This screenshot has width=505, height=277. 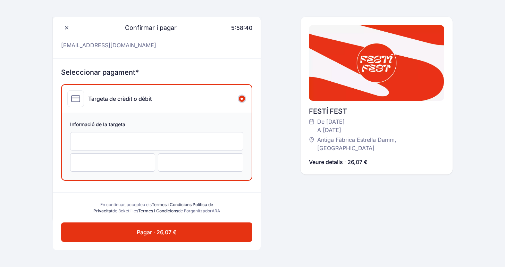 I want to click on h3: Seleccionar pagament*, so click(x=157, y=72).